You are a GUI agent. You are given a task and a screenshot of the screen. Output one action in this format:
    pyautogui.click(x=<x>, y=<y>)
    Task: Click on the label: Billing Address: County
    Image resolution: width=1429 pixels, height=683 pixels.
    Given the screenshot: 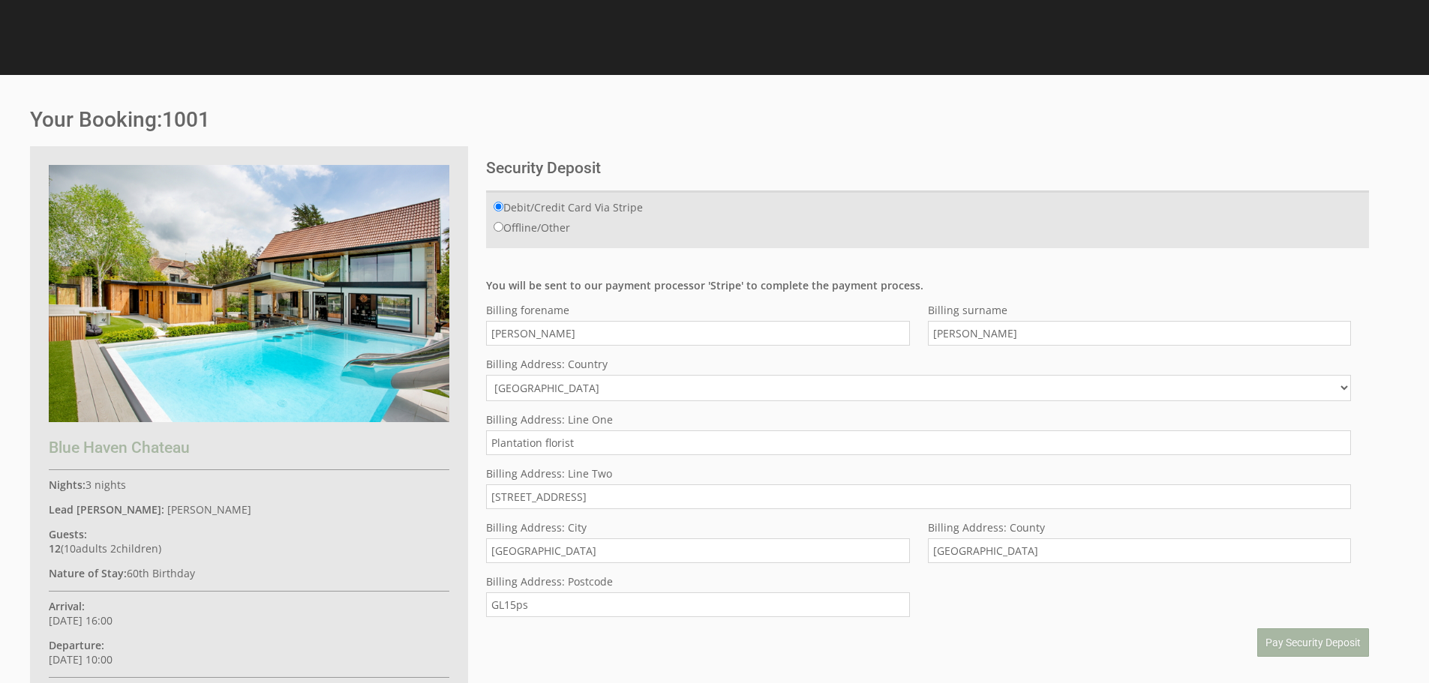 What is the action you would take?
    pyautogui.click(x=1140, y=527)
    